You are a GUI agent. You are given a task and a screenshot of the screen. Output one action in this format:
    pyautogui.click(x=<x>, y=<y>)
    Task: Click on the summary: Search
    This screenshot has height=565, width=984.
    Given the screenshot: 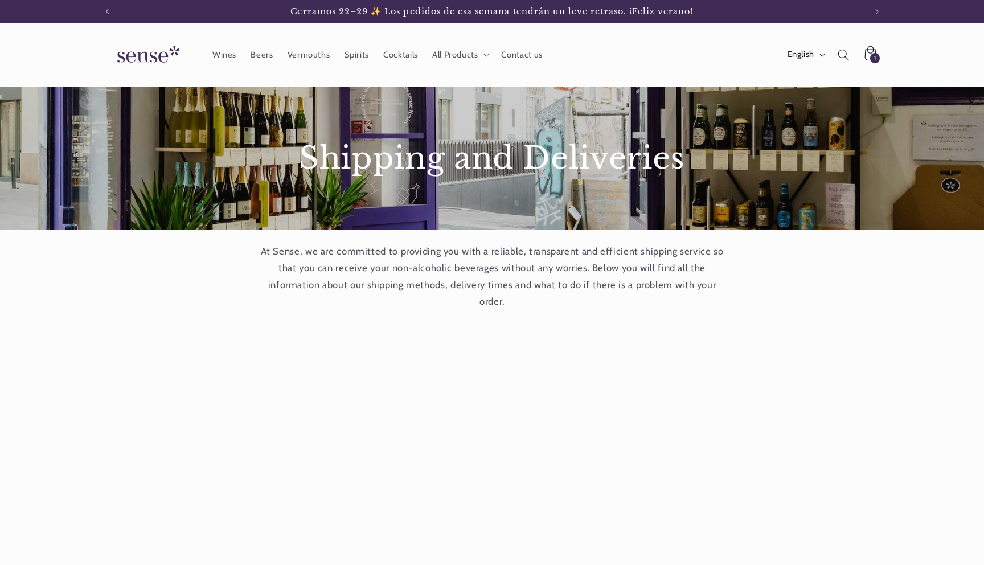 What is the action you would take?
    pyautogui.click(x=843, y=55)
    